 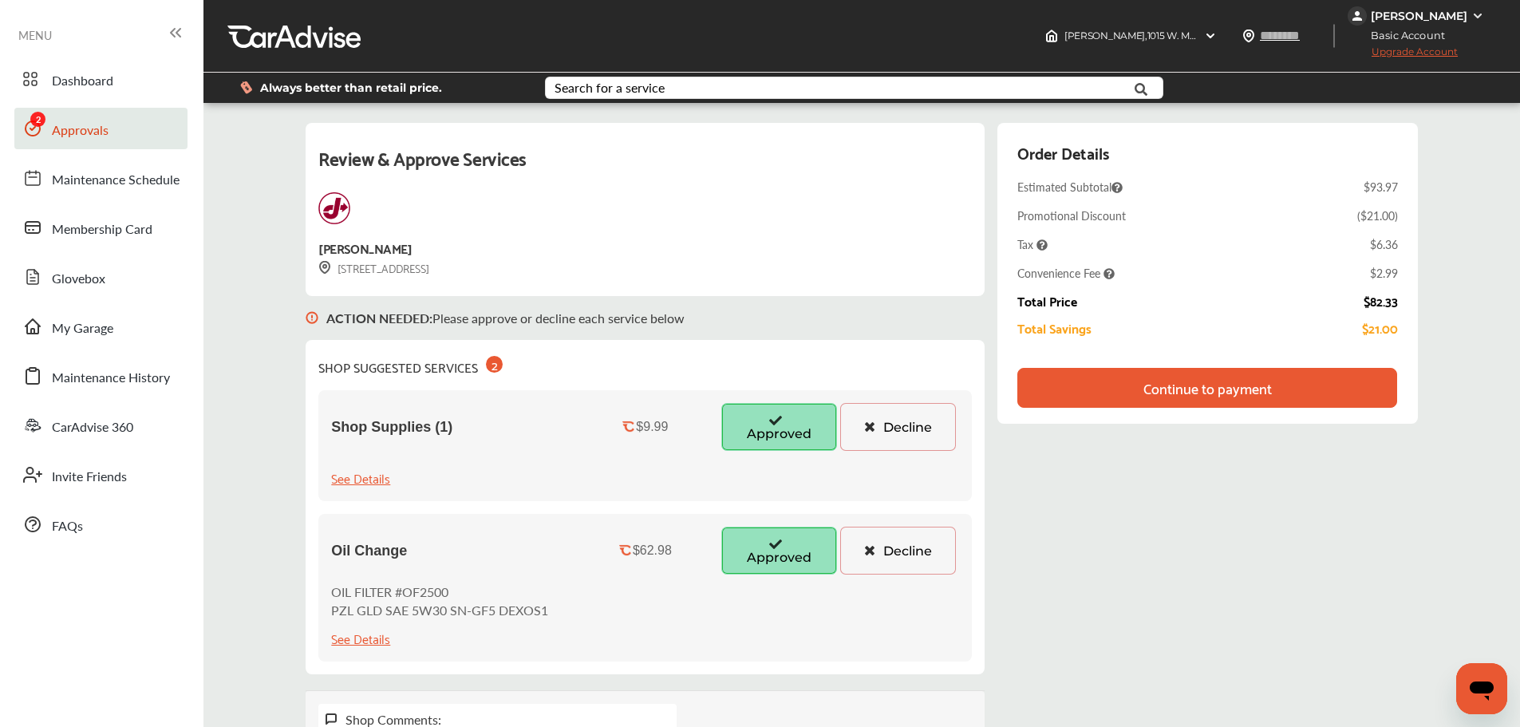 What do you see at coordinates (652, 551) in the screenshot?
I see `div: $62.98` at bounding box center [652, 551].